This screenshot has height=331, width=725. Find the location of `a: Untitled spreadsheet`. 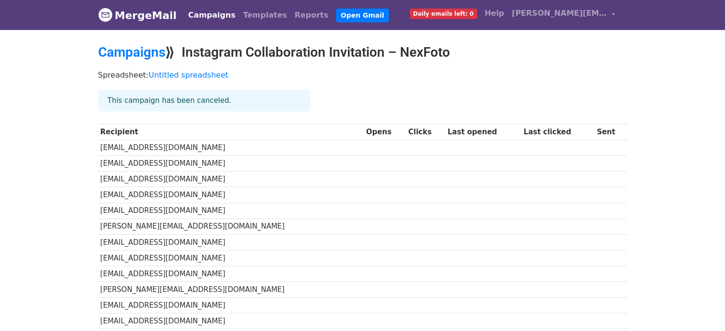

a: Untitled spreadsheet is located at coordinates (188, 75).